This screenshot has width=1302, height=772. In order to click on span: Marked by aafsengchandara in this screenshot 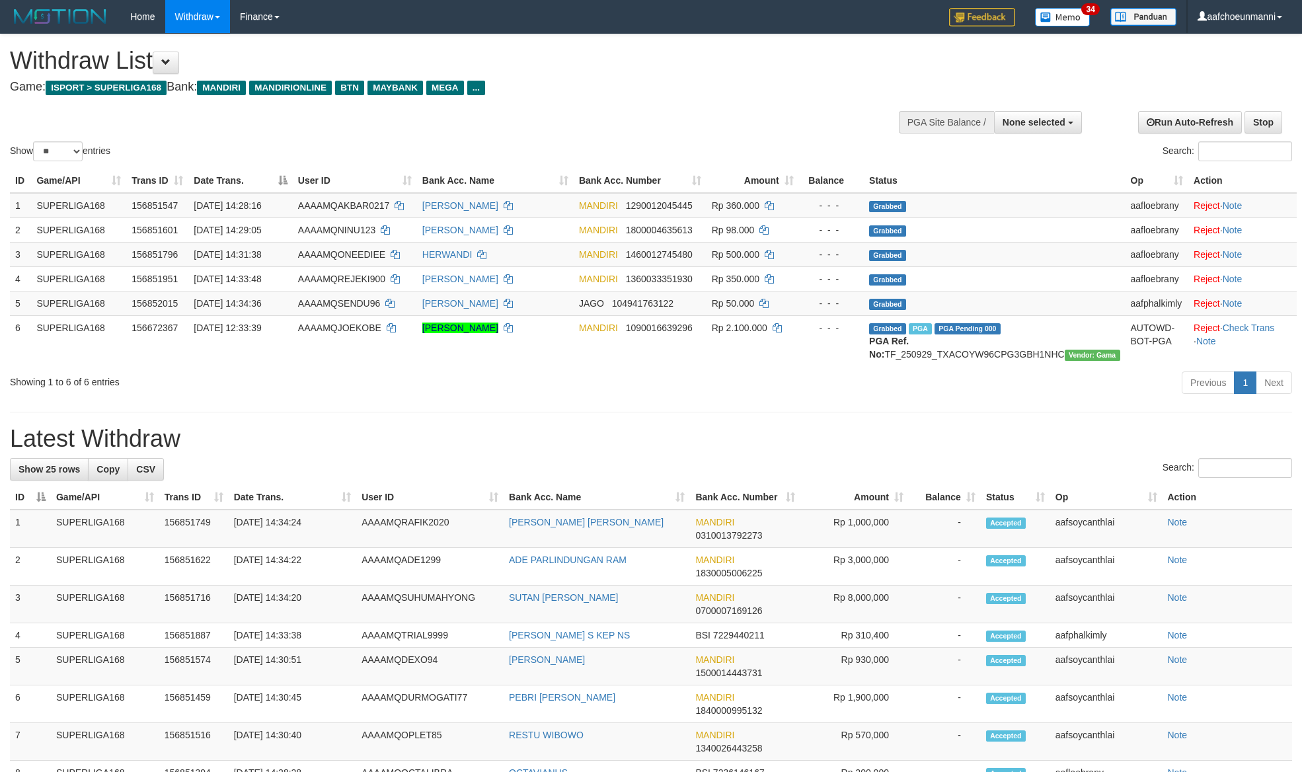, I will do `click(920, 328)`.